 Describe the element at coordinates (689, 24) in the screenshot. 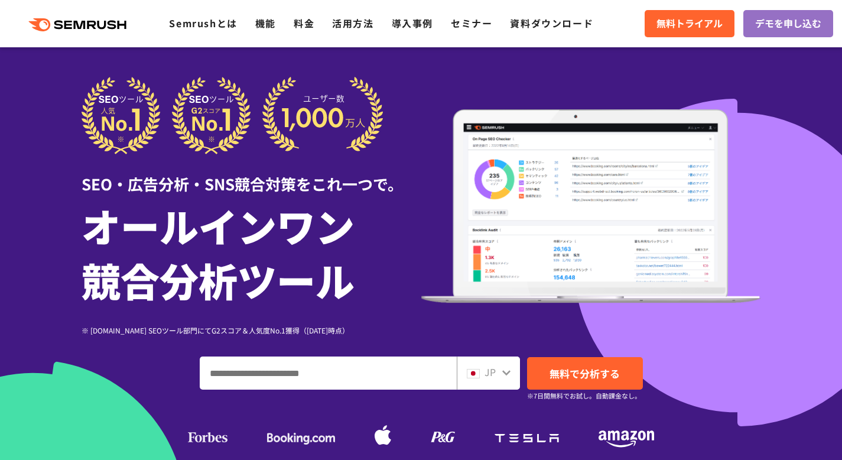

I see `a: 無料トライアル` at that location.